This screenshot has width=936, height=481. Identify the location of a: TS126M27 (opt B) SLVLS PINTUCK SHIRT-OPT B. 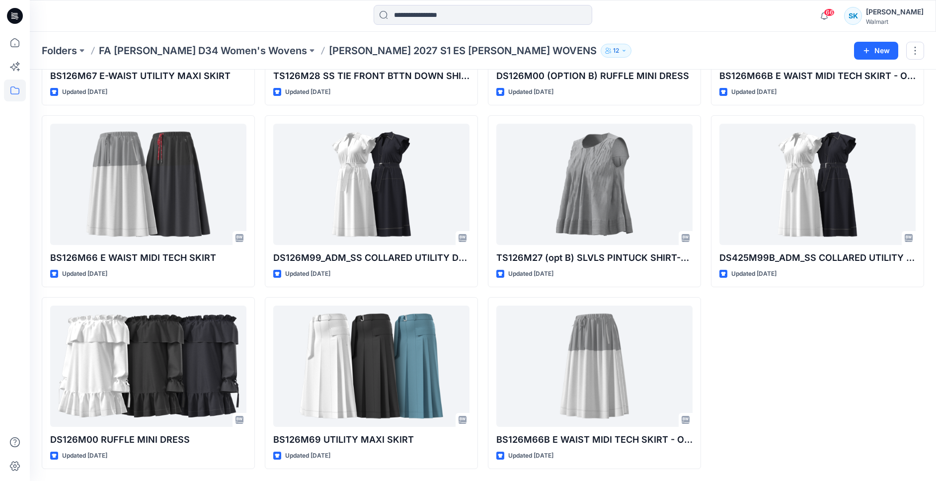
(594, 184).